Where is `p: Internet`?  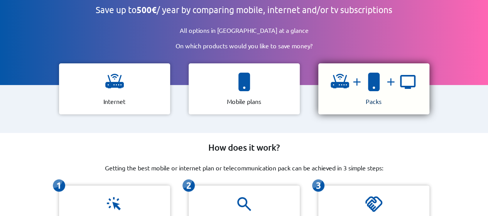
p: Internet is located at coordinates (114, 101).